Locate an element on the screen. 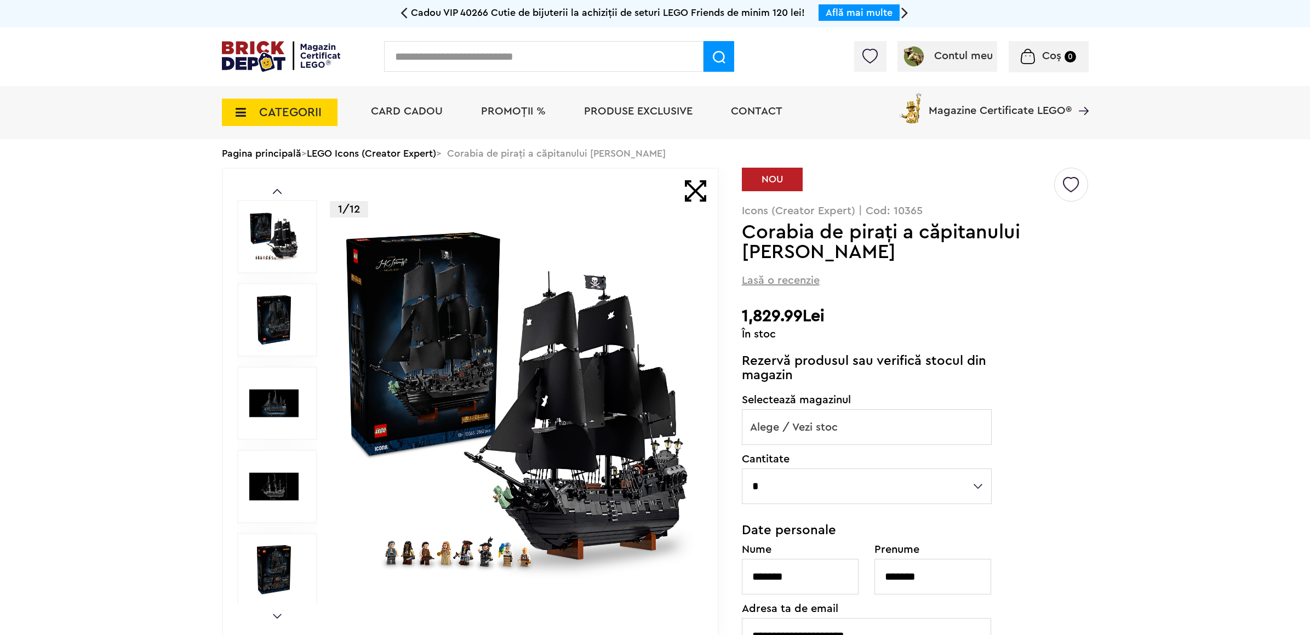  img: LEGO Icons (Creator Expert) Corabia de piraţi a căpitanului Jack Sparrow is located at coordinates (274, 570).